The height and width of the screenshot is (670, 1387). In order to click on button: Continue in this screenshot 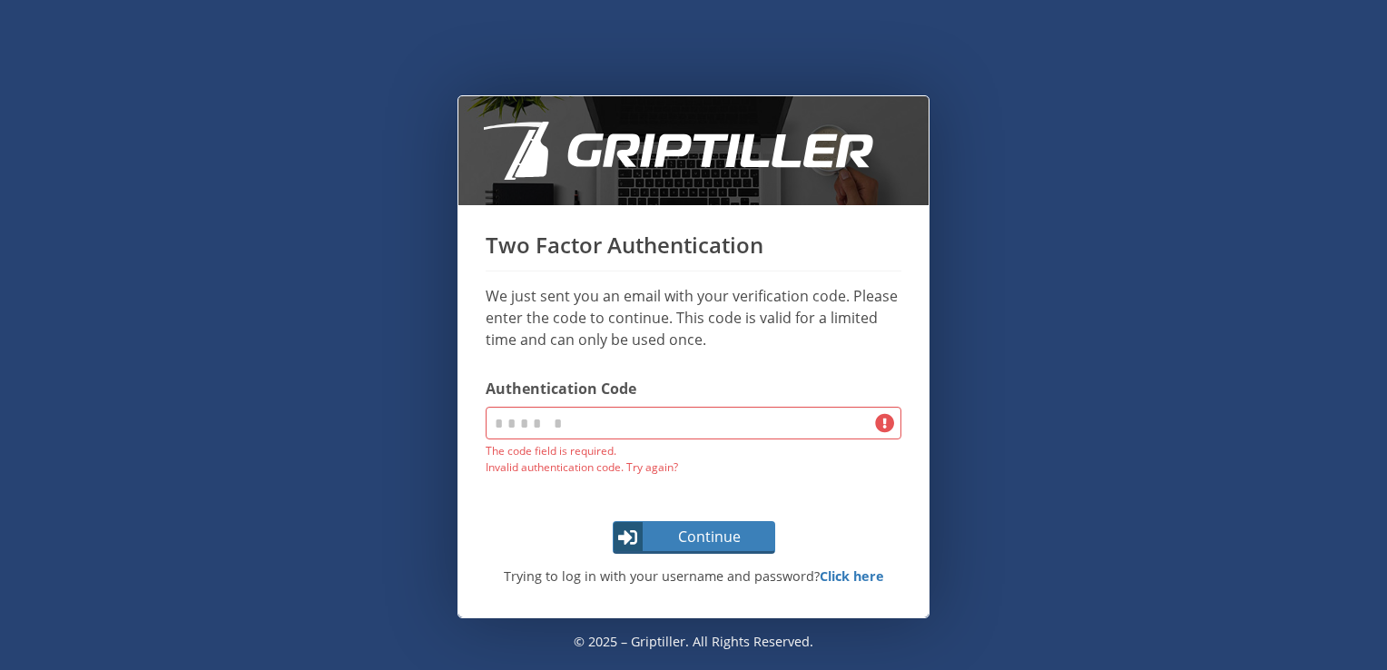, I will do `click(694, 537)`.